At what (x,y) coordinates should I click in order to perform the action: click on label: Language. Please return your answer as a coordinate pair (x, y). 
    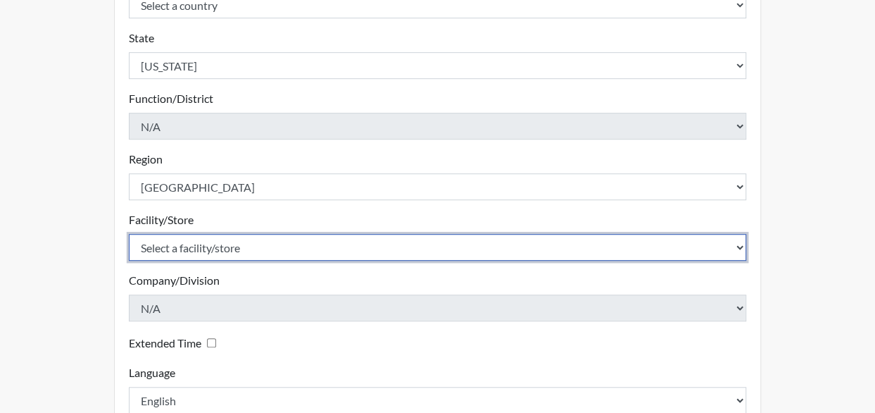
    Looking at the image, I should click on (152, 372).